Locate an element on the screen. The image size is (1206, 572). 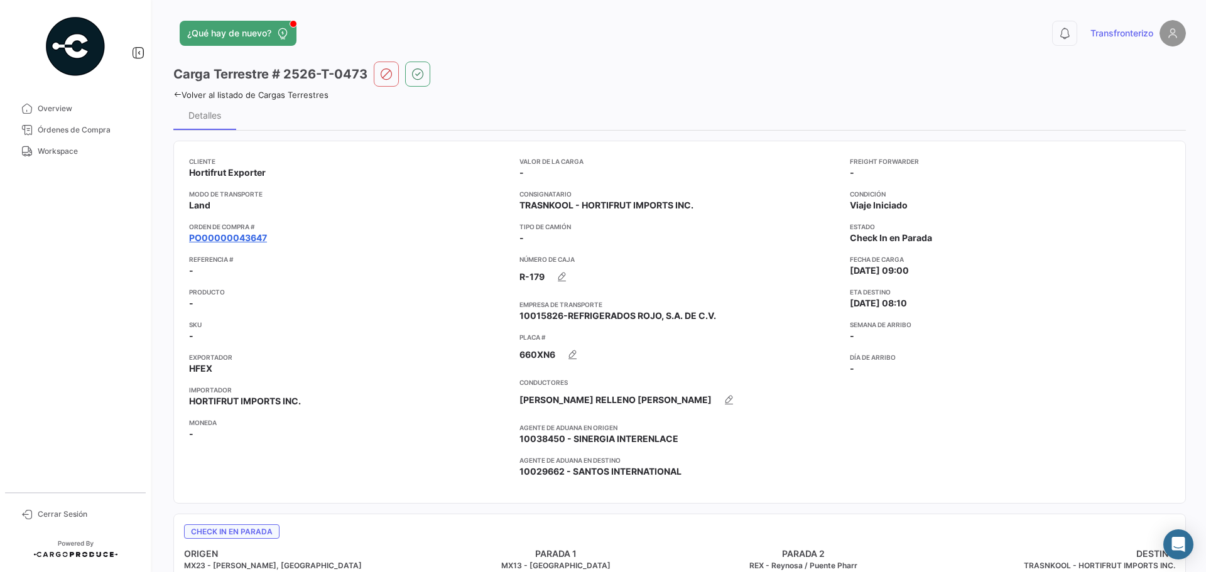
h4: PARADA 2 is located at coordinates (803, 554).